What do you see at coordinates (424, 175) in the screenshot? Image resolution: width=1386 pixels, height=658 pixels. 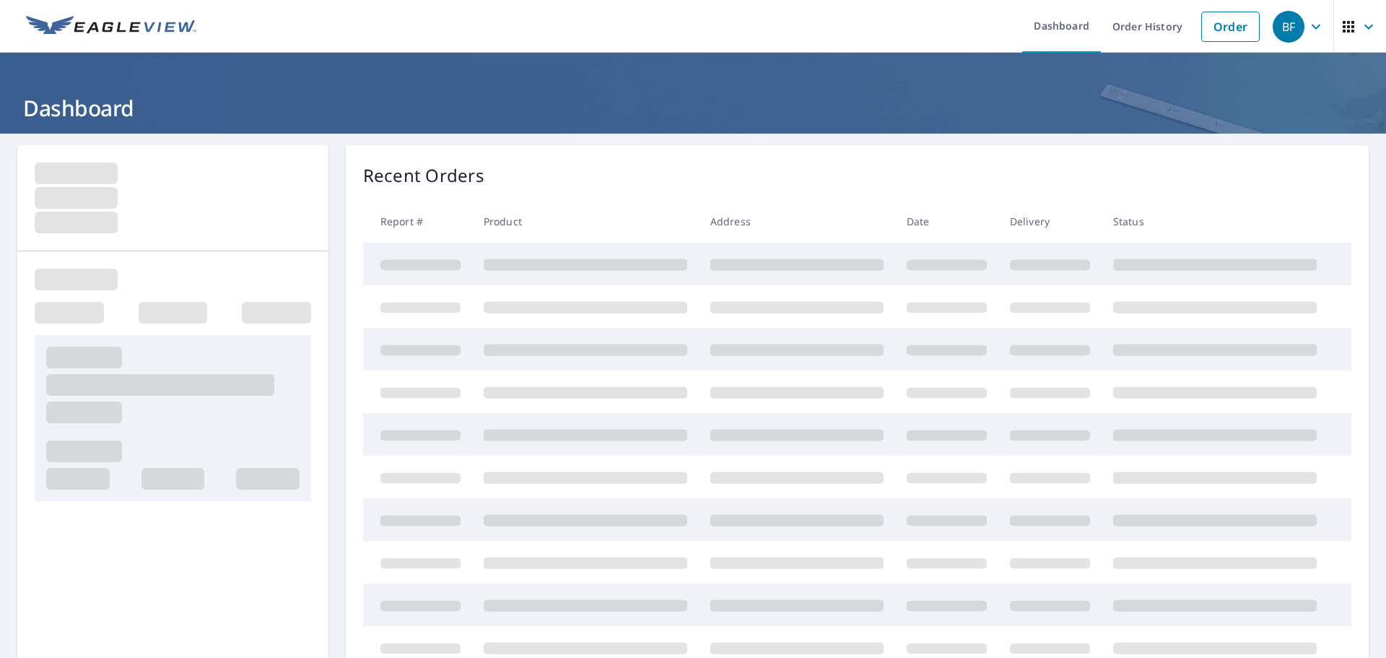 I see `p: Recent Orders` at bounding box center [424, 175].